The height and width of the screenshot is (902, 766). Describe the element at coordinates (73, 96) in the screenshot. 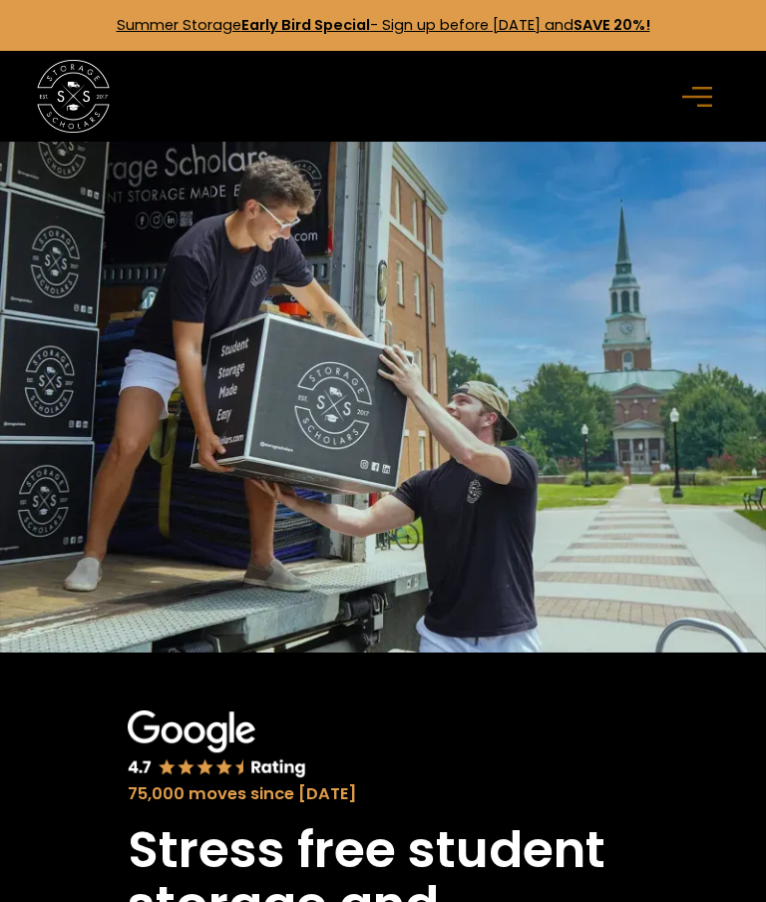

I see `a: home` at that location.